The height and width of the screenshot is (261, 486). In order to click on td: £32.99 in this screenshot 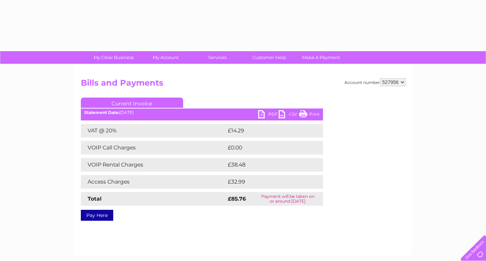, I will do `click(268, 182)`.